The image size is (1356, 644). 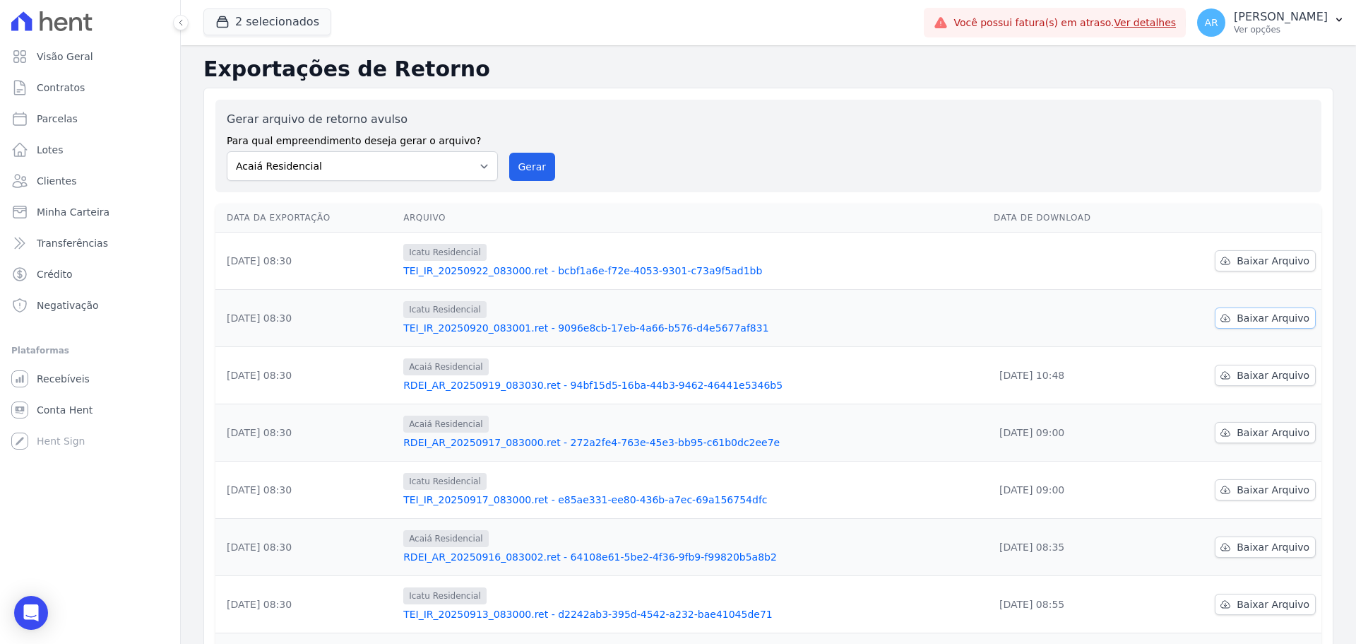 What do you see at coordinates (90, 243) in the screenshot?
I see `a: Transferências` at bounding box center [90, 243].